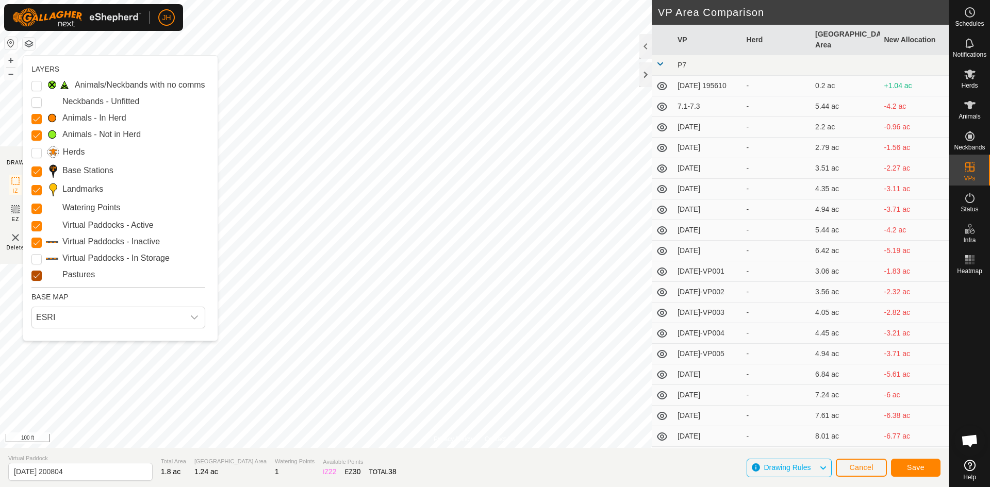 The height and width of the screenshot is (487, 990). What do you see at coordinates (15, 191) in the screenshot?
I see `span: IZ` at bounding box center [15, 191].